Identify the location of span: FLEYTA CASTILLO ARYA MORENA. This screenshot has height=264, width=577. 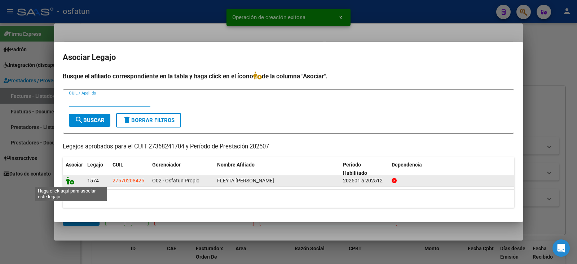
(246, 180).